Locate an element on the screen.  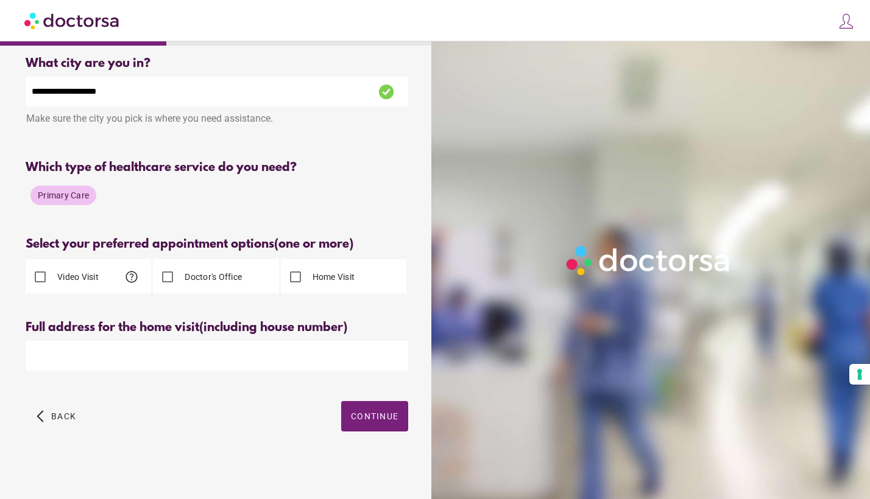
span: help is located at coordinates (132, 277).